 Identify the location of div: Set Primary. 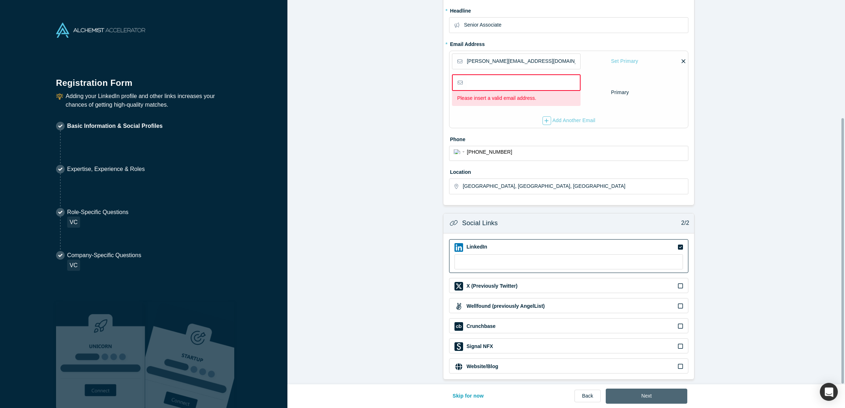
(625, 61).